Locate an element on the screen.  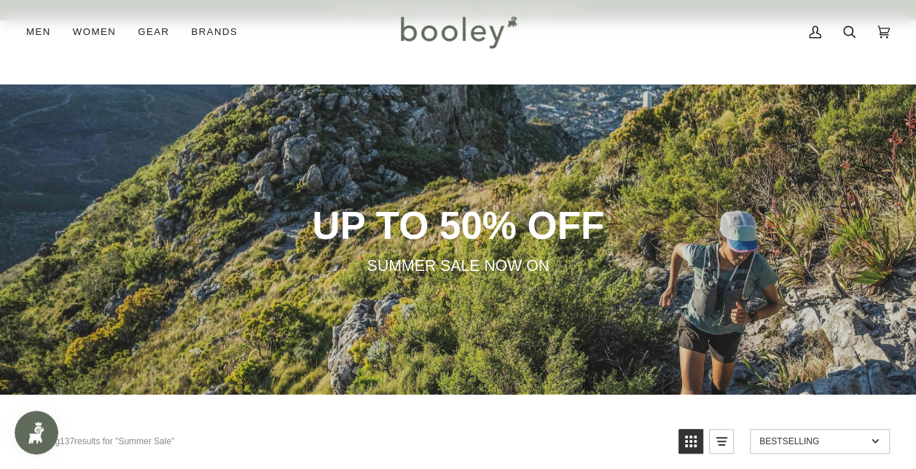
a: View grid mode is located at coordinates (691, 442).